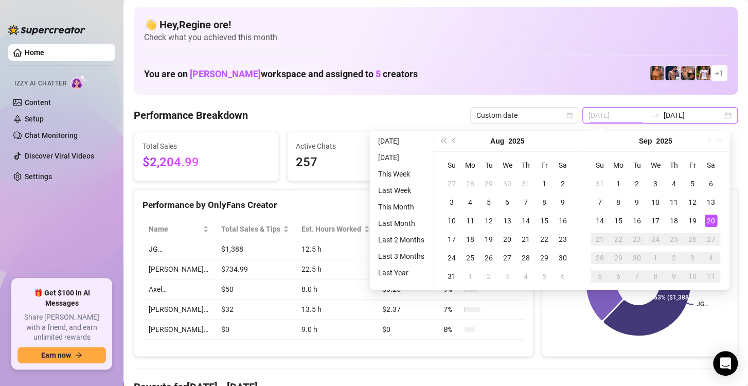  I want to click on td: 2025-08-09, so click(563, 202).